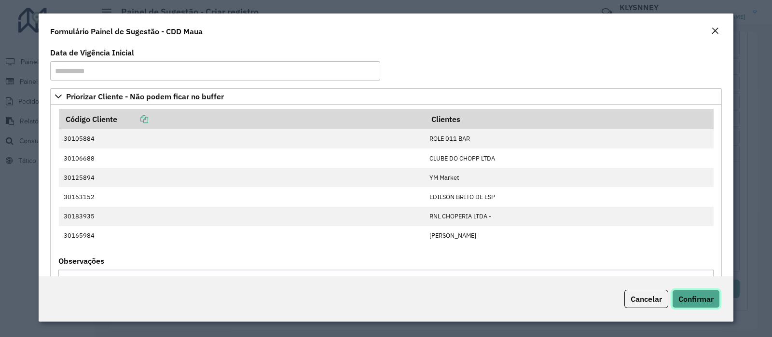  Describe the element at coordinates (242, 197) in the screenshot. I see `td: 30163152` at that location.